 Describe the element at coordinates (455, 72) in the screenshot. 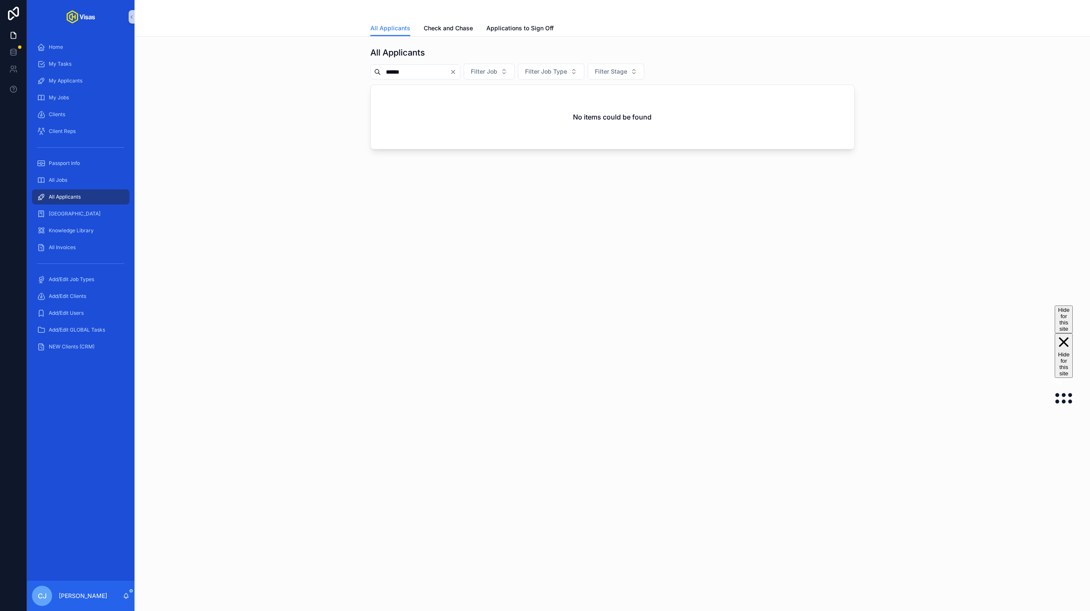

I see `button: Clear` at that location.